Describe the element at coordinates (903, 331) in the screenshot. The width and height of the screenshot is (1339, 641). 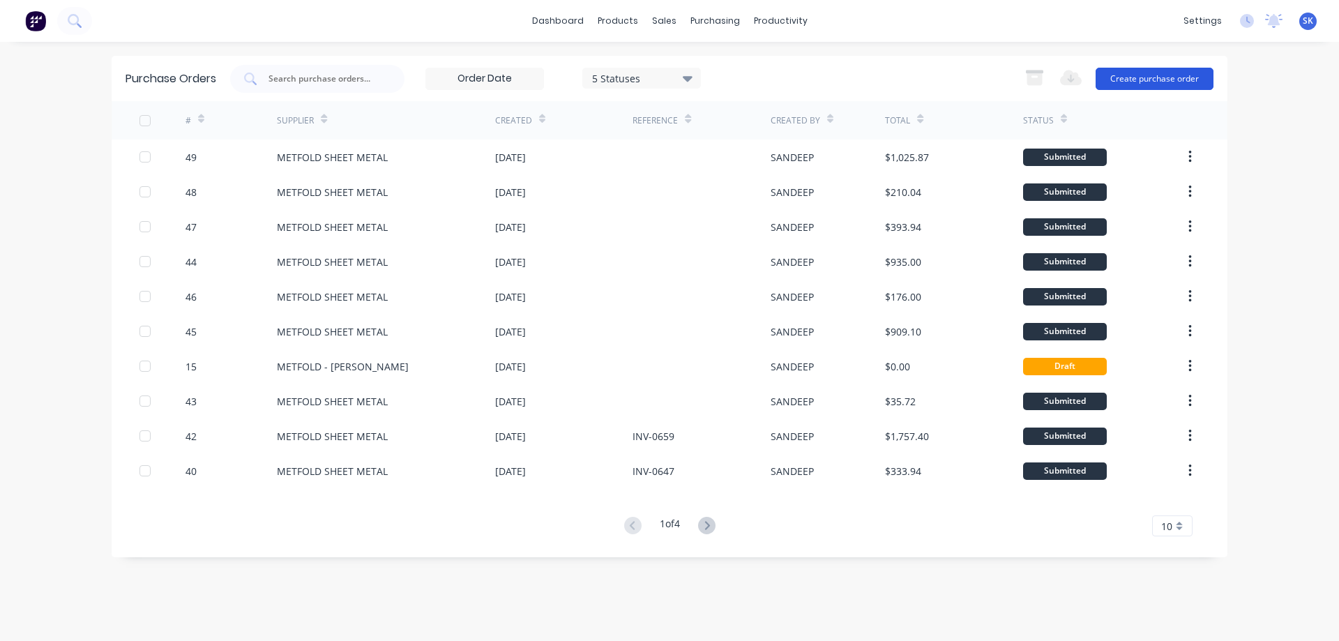
I see `div: $909.10` at that location.